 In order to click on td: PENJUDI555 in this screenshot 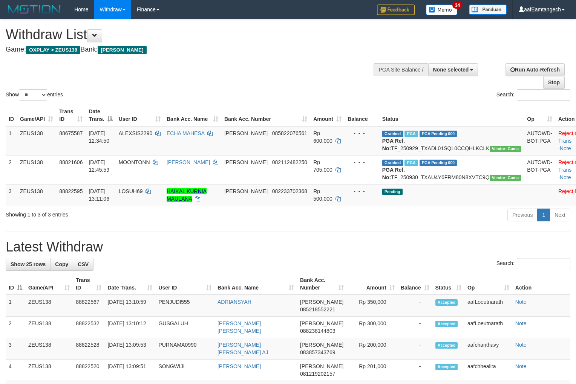, I will do `click(185, 306)`.